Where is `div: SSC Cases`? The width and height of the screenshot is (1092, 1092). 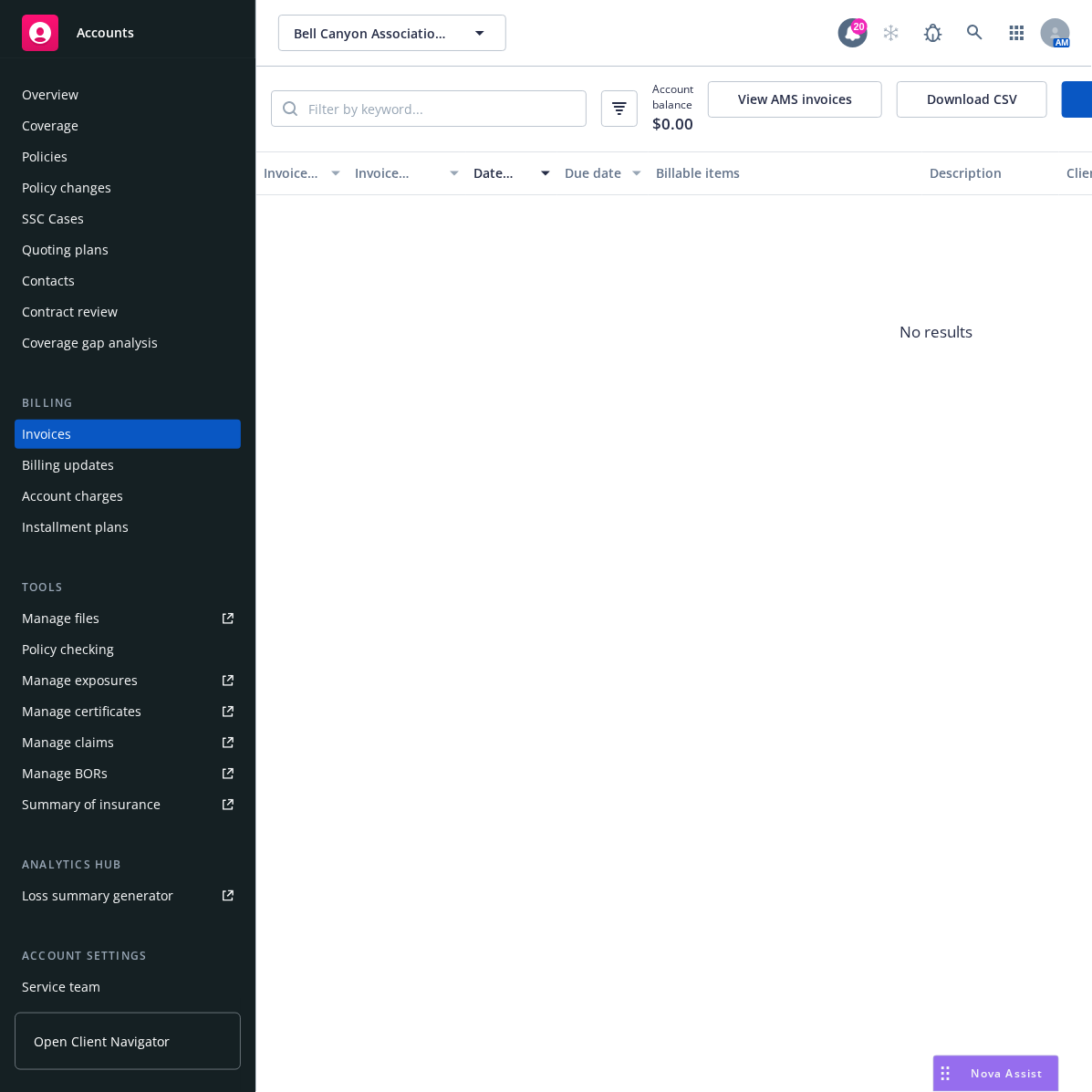 div: SSC Cases is located at coordinates (53, 219).